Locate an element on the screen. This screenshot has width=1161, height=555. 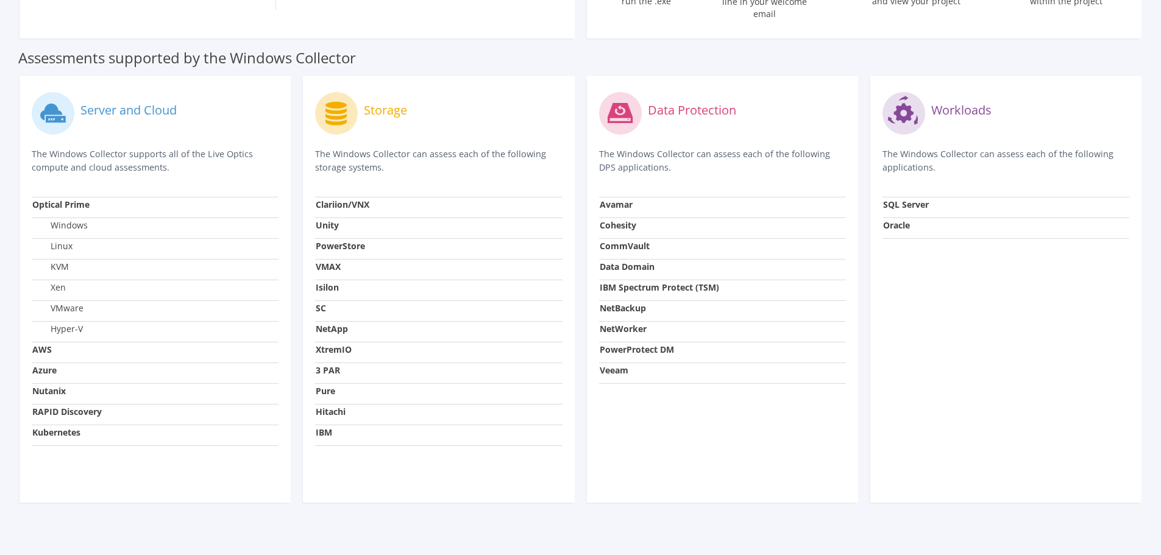
strong: Unity is located at coordinates (327, 225).